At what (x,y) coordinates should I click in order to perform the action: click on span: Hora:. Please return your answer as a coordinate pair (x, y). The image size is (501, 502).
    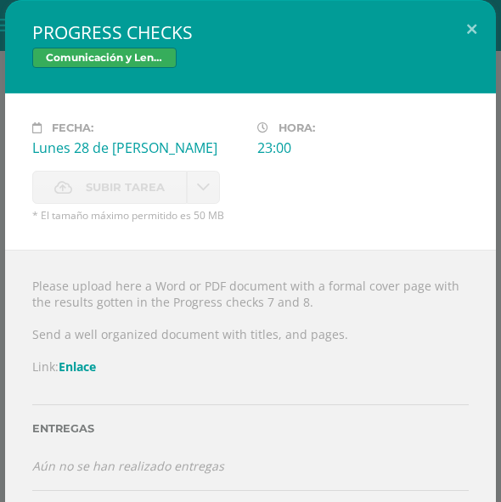
    Looking at the image, I should click on (296, 127).